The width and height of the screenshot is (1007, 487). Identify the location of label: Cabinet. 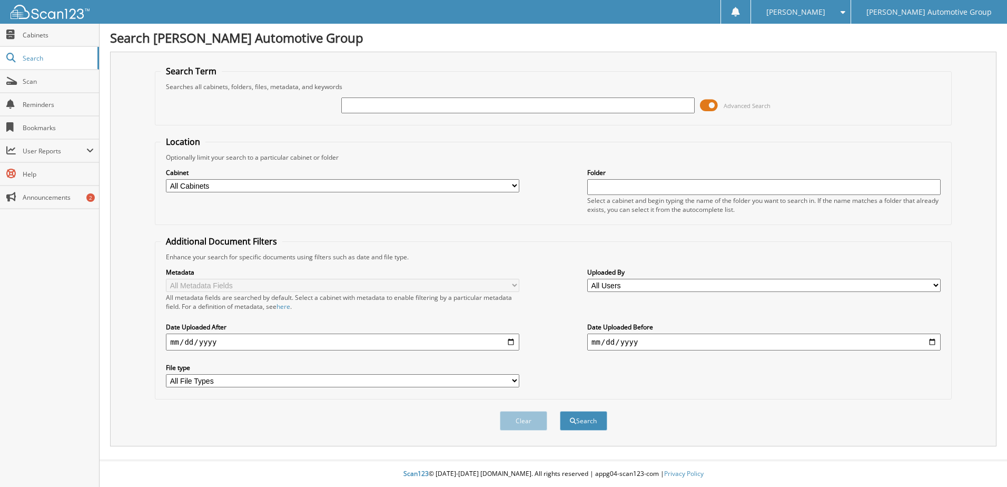
(342, 172).